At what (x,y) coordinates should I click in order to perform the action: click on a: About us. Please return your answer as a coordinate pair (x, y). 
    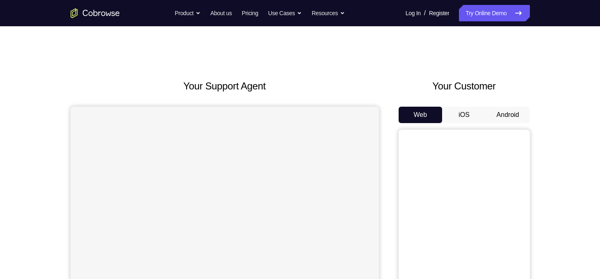
    Looking at the image, I should click on (221, 13).